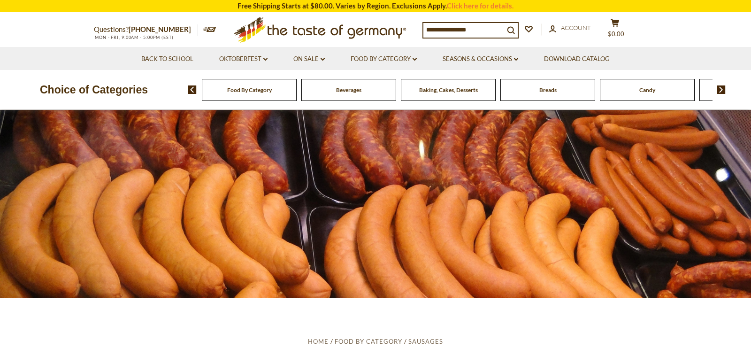 This screenshot has width=751, height=356. I want to click on a: Account, so click(570, 28).